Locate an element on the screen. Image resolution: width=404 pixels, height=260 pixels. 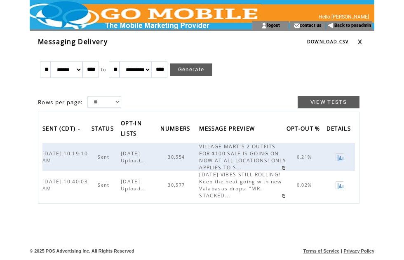
span: STATUS is located at coordinates (103, 129).